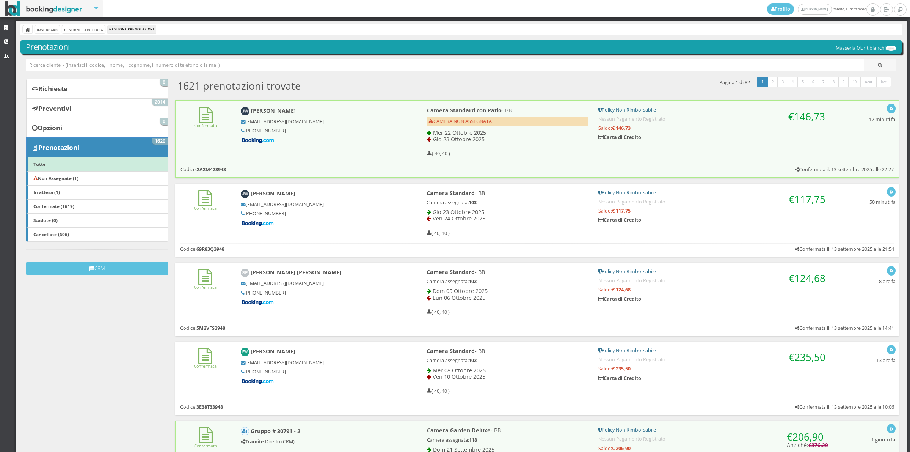 This screenshot has width=910, height=452. What do you see at coordinates (473, 360) in the screenshot?
I see `b: 102` at bounding box center [473, 360].